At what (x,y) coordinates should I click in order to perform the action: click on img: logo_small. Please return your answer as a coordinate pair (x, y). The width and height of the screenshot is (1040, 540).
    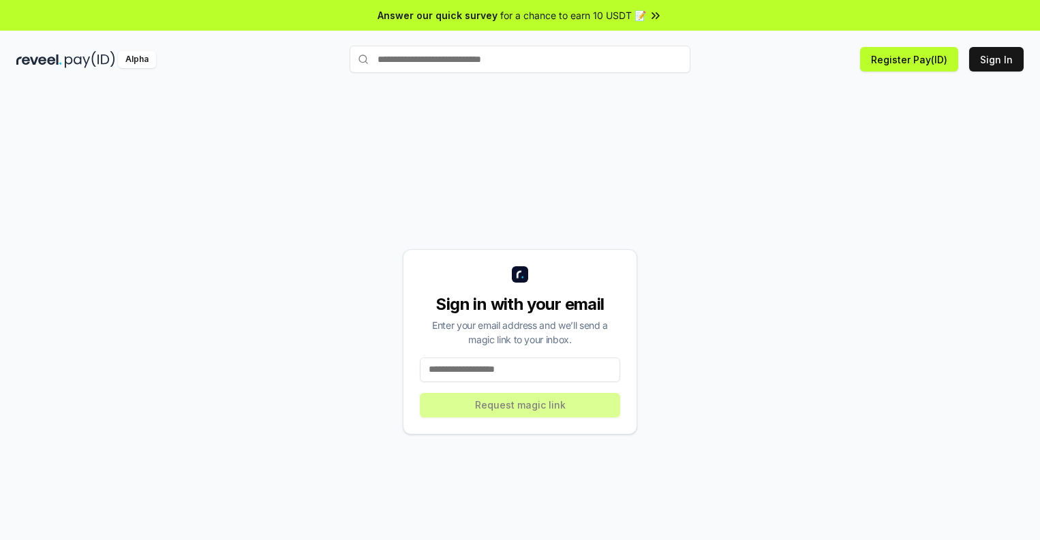
    Looking at the image, I should click on (520, 275).